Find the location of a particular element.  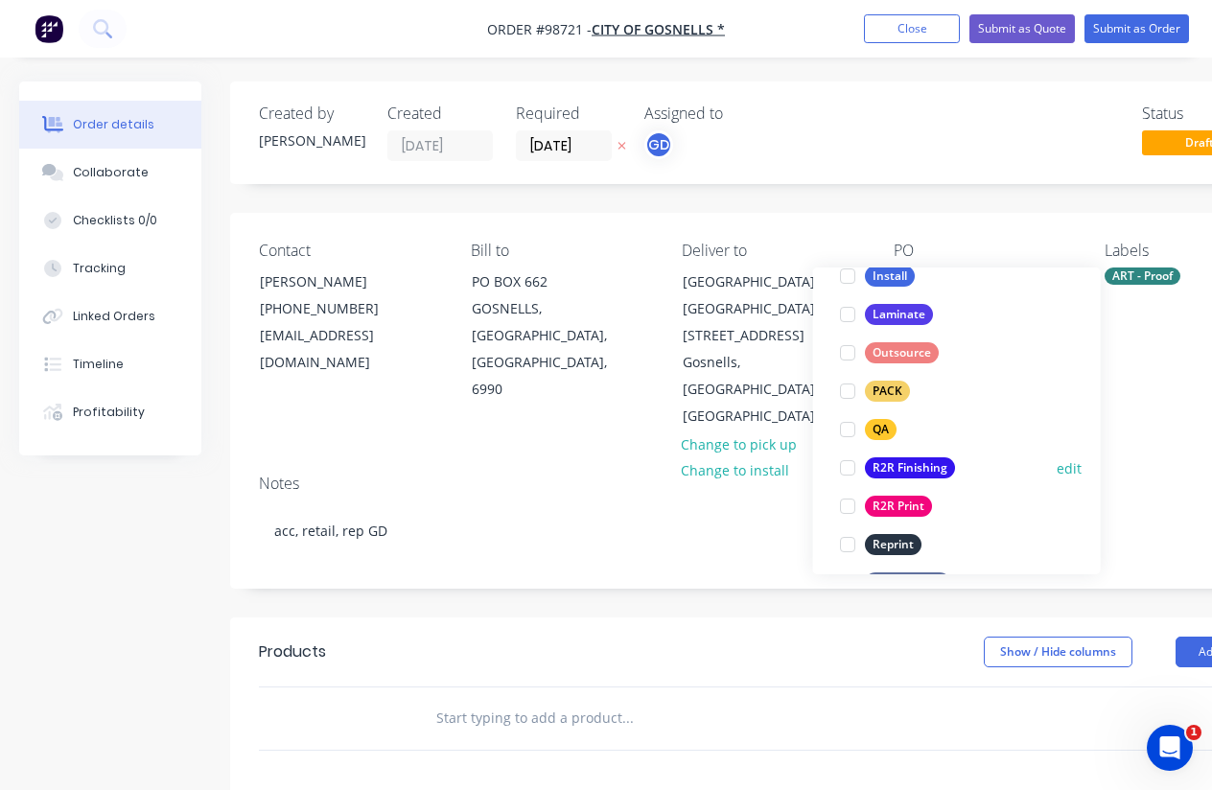

span: Order #98721 - is located at coordinates (539, 29).